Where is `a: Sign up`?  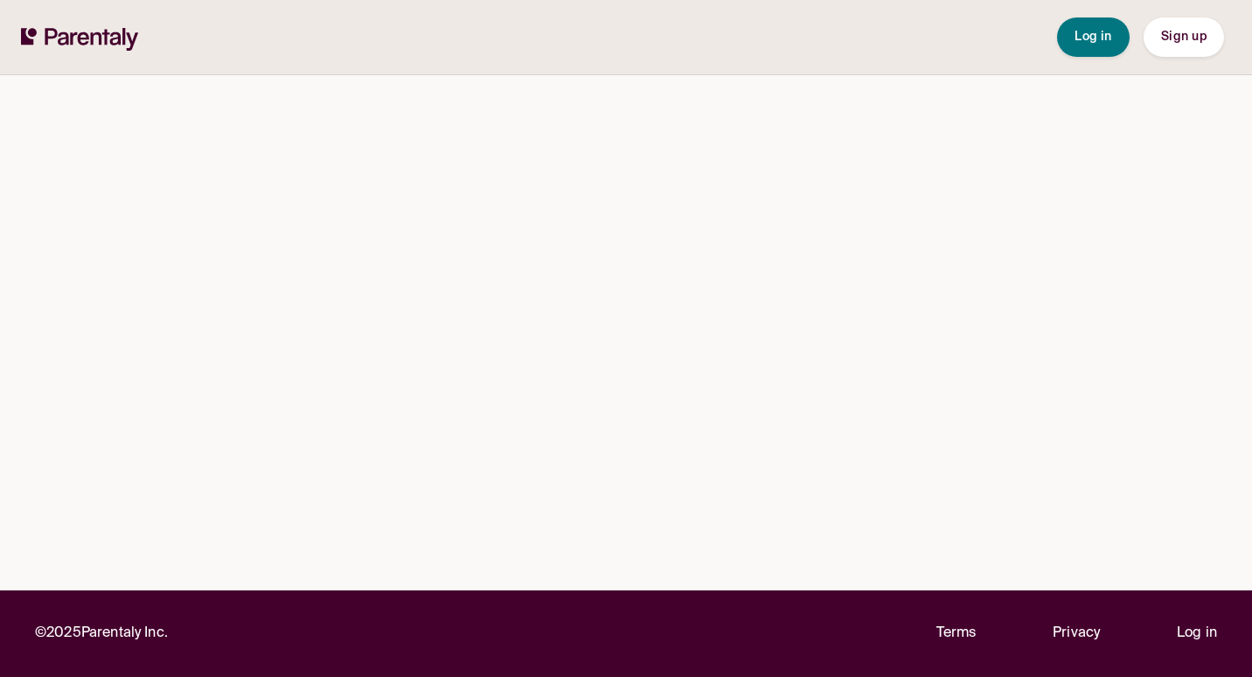 a: Sign up is located at coordinates (1184, 37).